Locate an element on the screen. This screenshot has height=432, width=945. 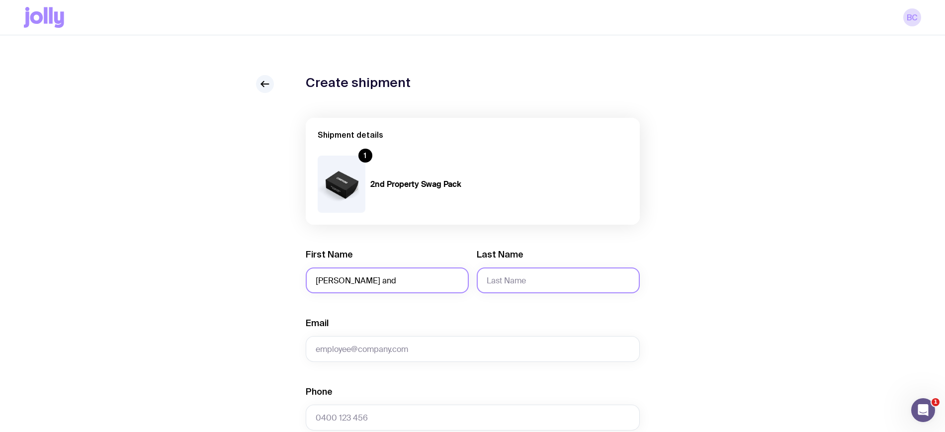
label: First Name is located at coordinates (329, 254).